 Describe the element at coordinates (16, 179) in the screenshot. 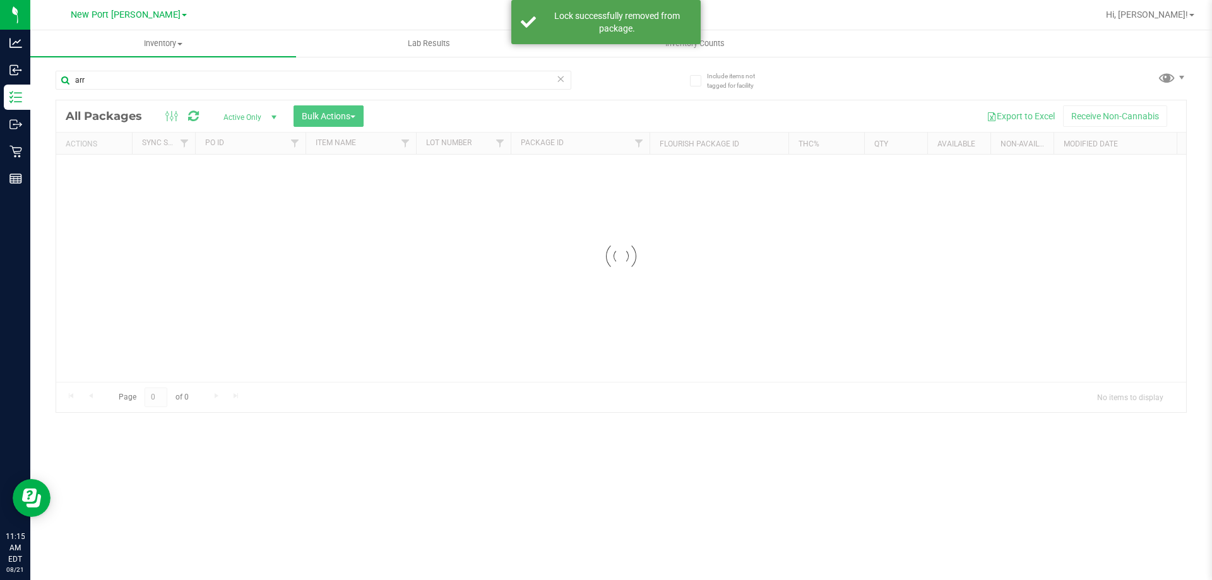

I see `inline-svg: Reports` at that location.